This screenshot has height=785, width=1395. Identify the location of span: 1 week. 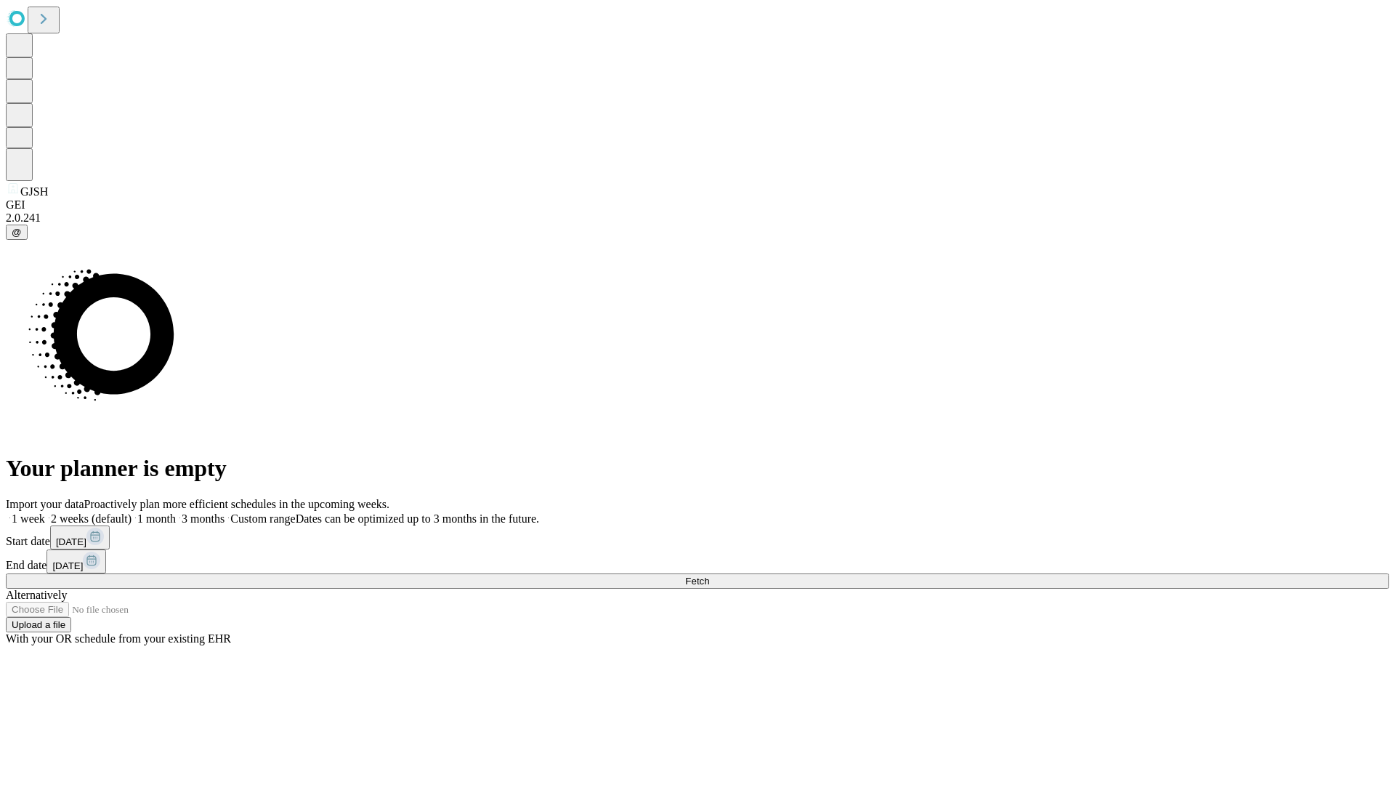
(28, 518).